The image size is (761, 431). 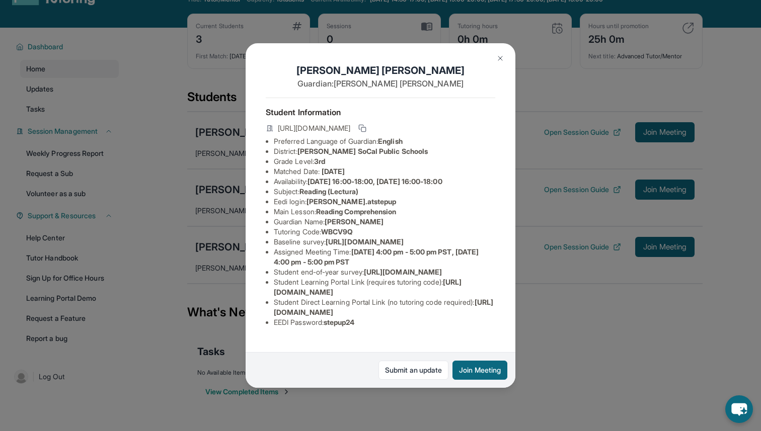 What do you see at coordinates (385, 308) in the screenshot?
I see `li: Student Direct Learning Portal Link (no tutoring code required) :` at bounding box center [385, 308].